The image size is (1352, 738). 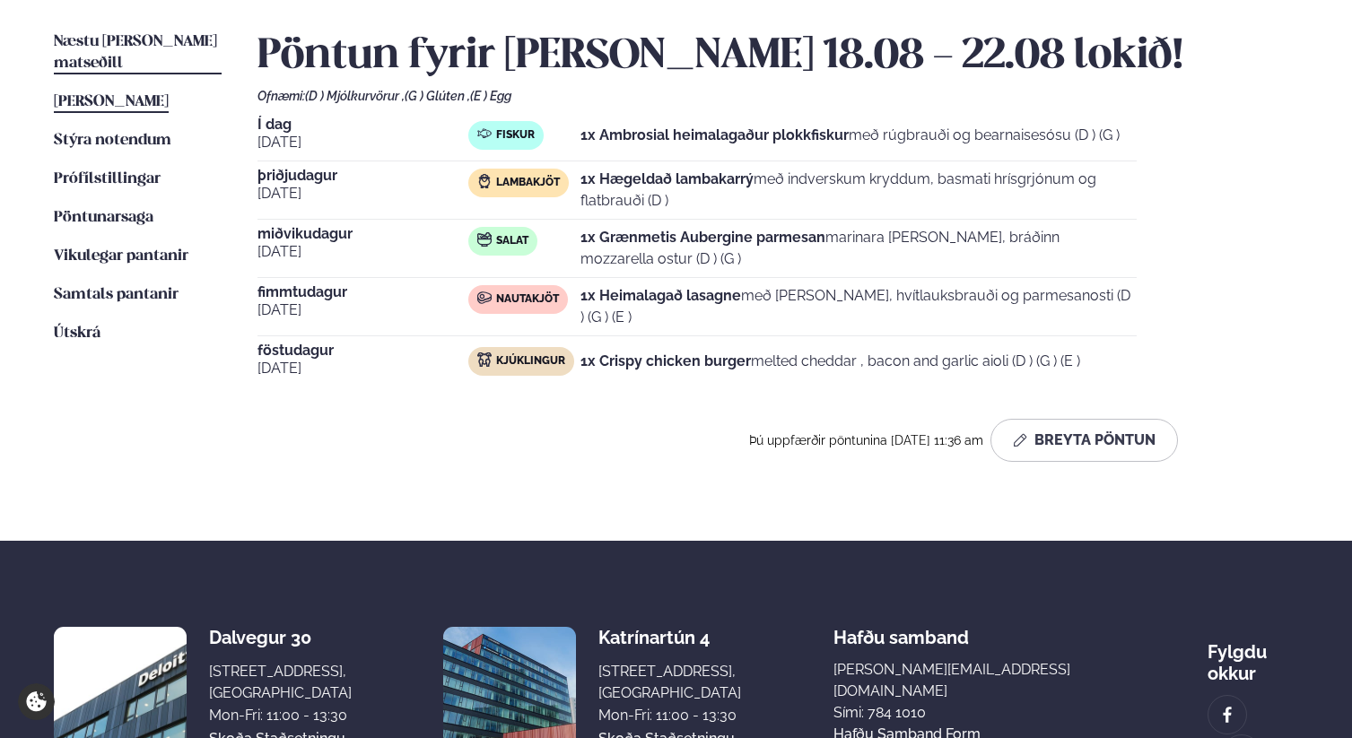 What do you see at coordinates (660, 295) in the screenshot?
I see `strong: 1x Heimalagað lasagne` at bounding box center [660, 295].